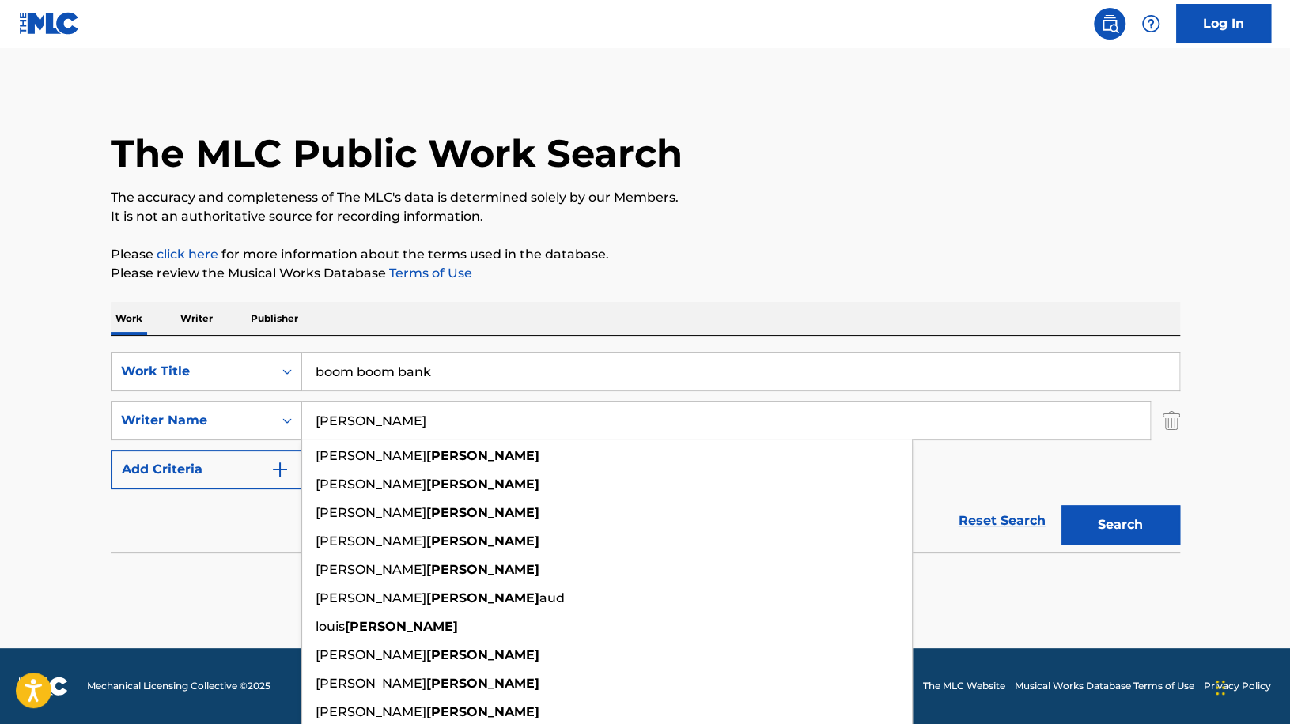  What do you see at coordinates (187, 254) in the screenshot?
I see `a: click here` at bounding box center [187, 254].